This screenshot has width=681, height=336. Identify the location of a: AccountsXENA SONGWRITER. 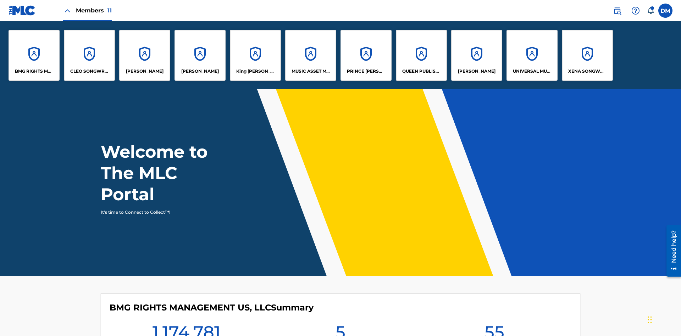
(587, 55).